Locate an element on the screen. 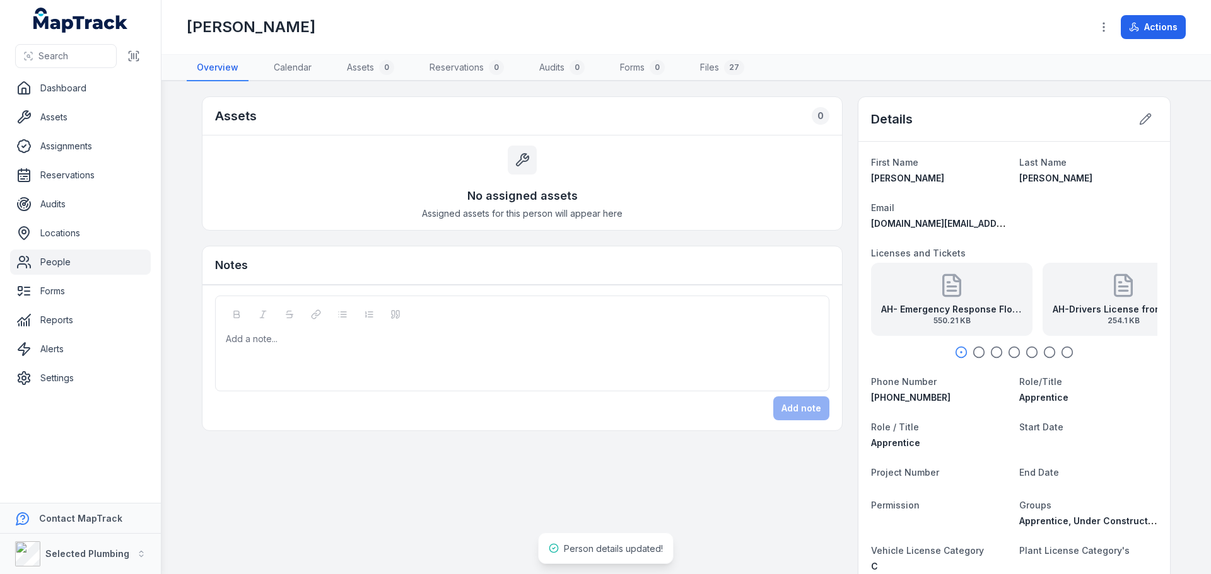 This screenshot has width=1211, height=574. a: People is located at coordinates (80, 262).